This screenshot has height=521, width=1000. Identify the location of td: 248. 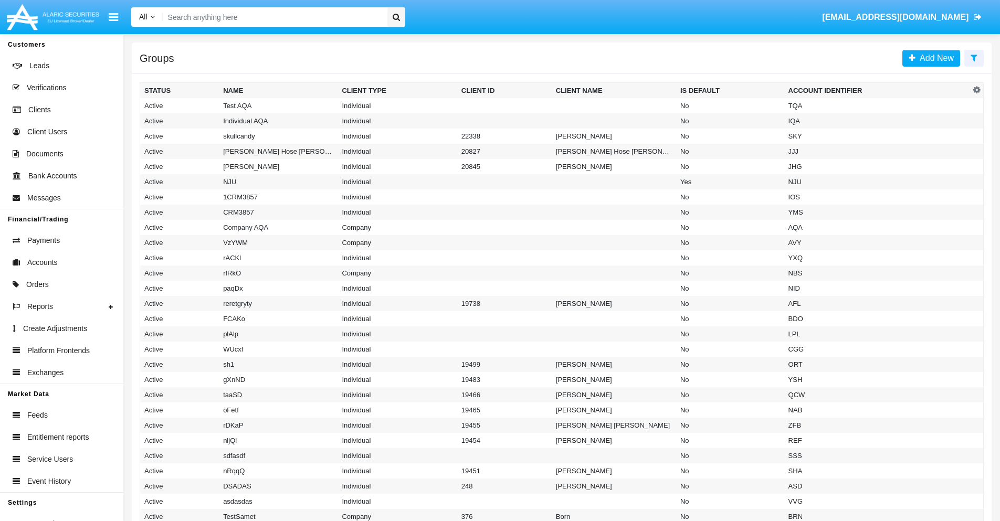
(504, 486).